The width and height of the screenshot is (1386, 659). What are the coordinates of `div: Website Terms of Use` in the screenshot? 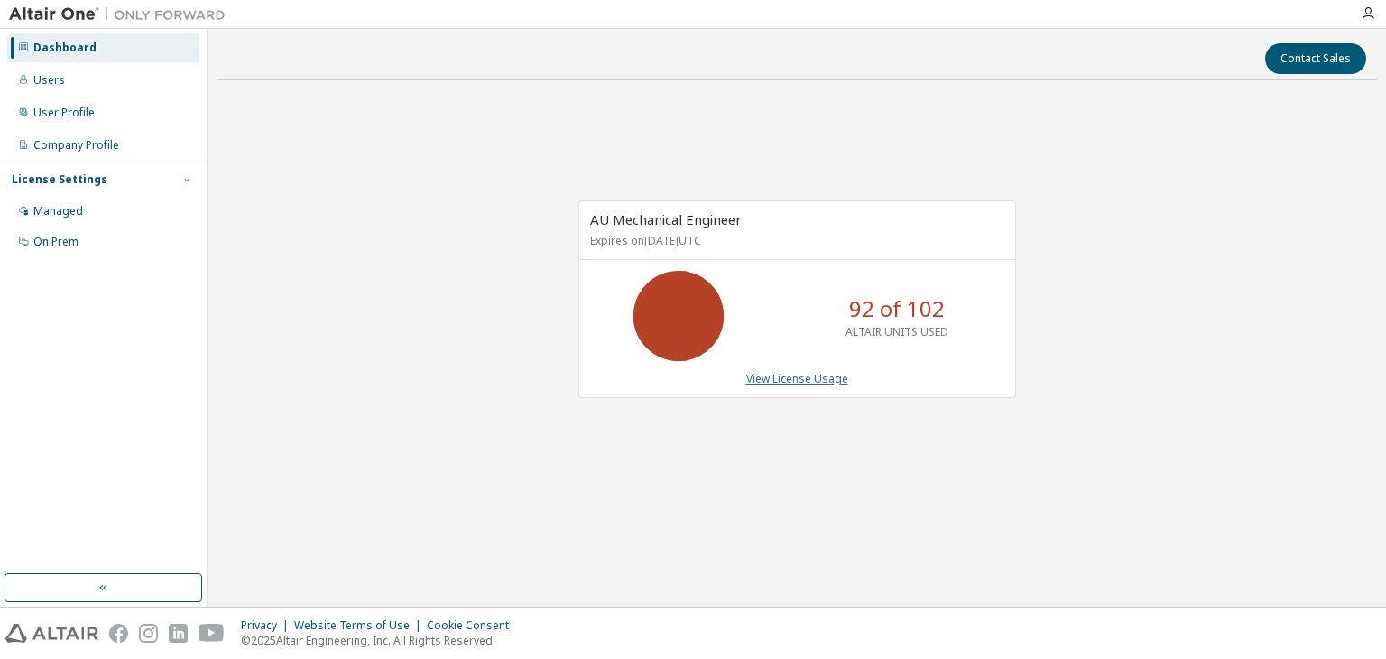 It's located at (360, 625).